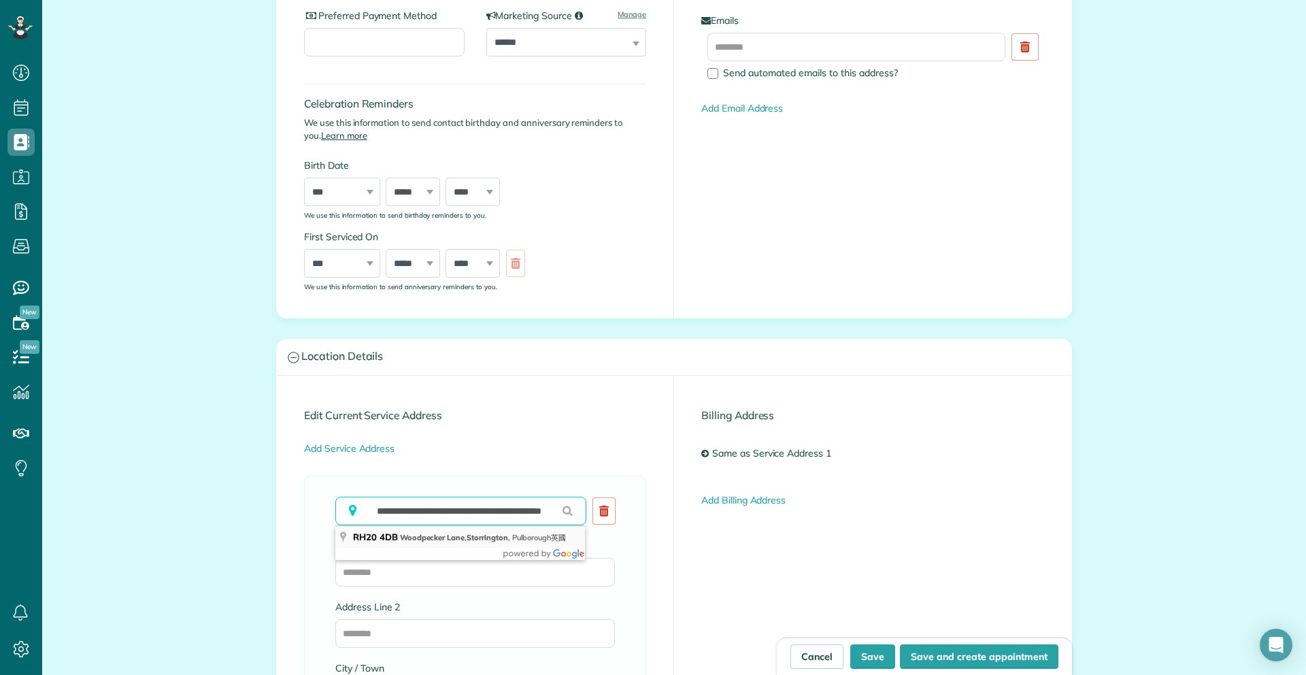 The image size is (1306, 675). What do you see at coordinates (375, 537) in the screenshot?
I see `span: RH20 4DB` at bounding box center [375, 537].